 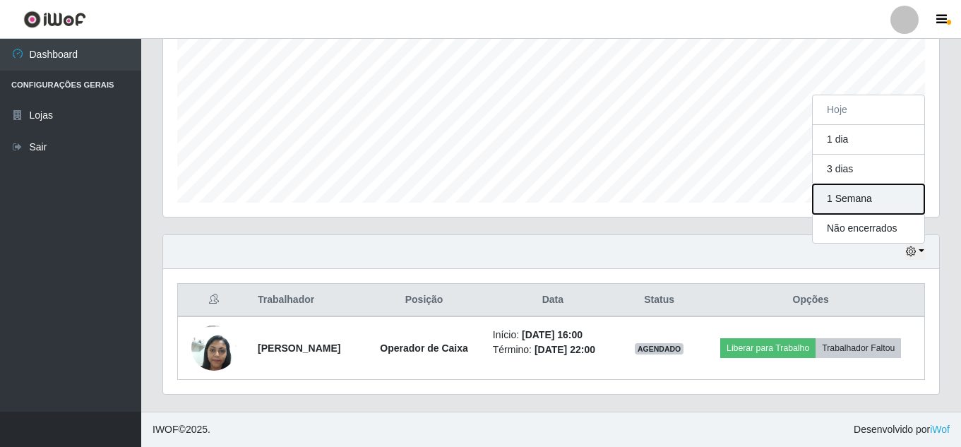 I want to click on button: 3 dias, so click(x=868, y=169).